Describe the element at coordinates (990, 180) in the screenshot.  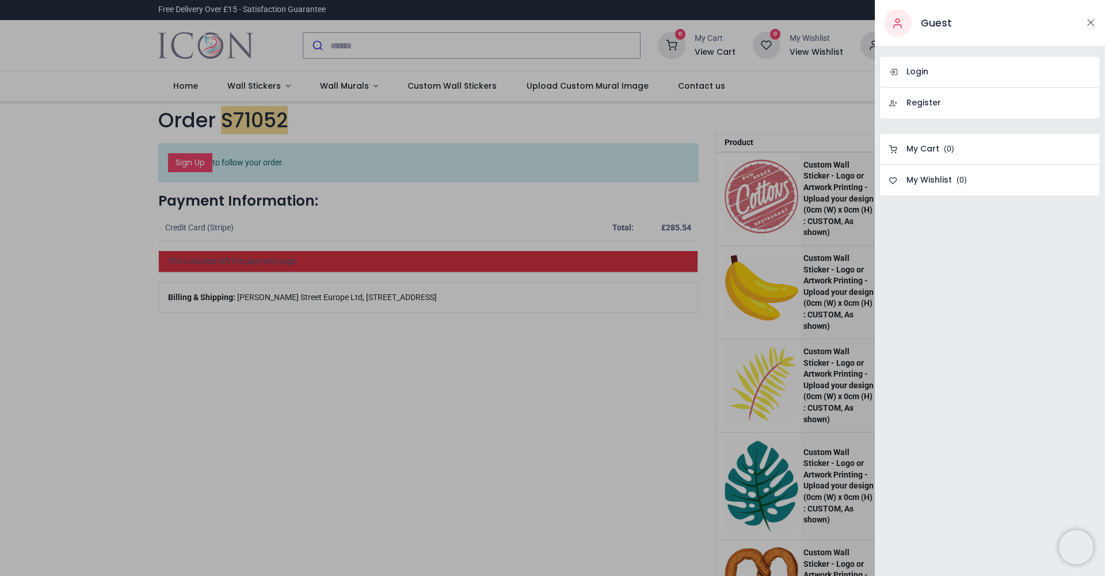
I see `a: My Wishlist (0)` at that location.